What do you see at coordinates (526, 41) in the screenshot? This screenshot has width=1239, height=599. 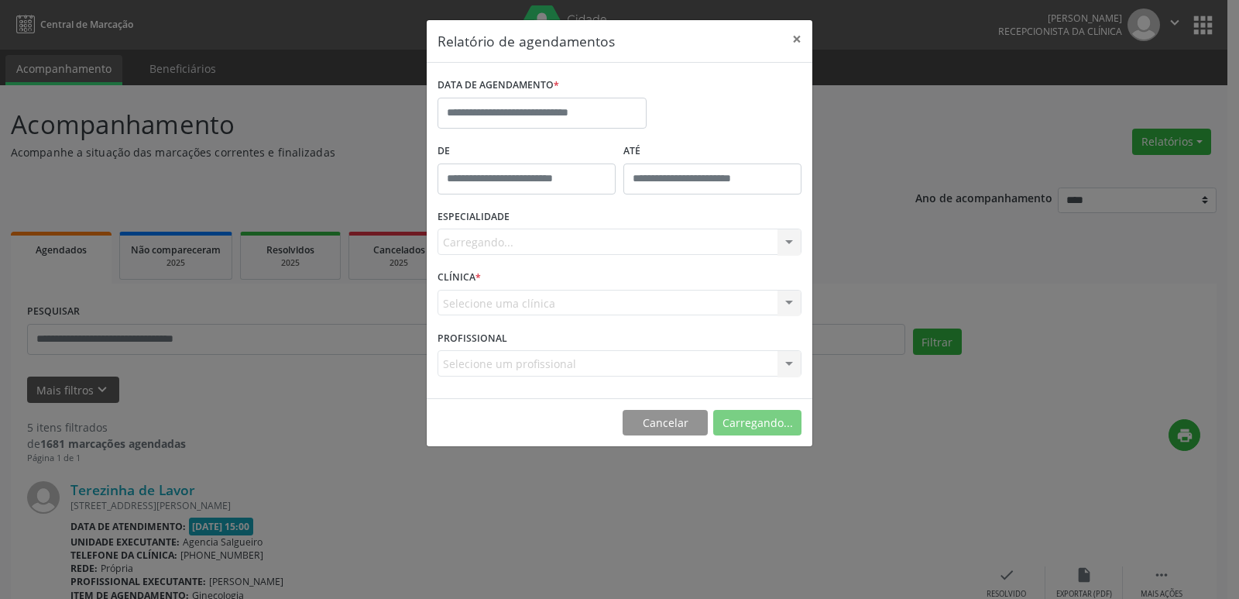 I see `h5: Relatório de agendamentos` at bounding box center [526, 41].